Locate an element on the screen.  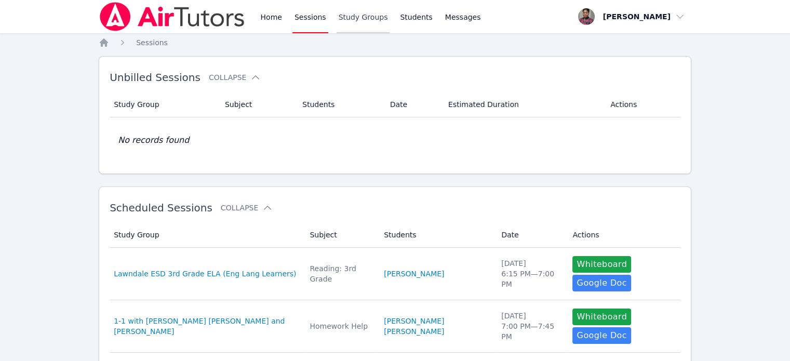
a: Lawndale ESD 3rd Grade ELA (Eng Lang Learners) is located at coordinates (205, 274).